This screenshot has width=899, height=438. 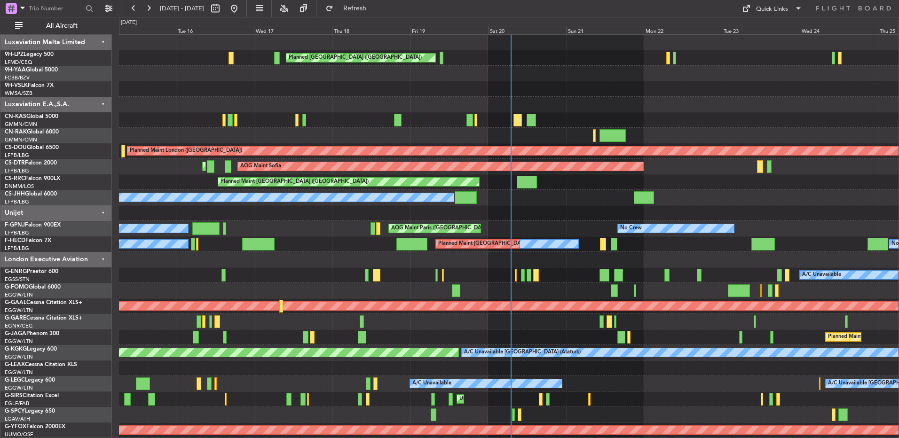 What do you see at coordinates (605, 30) in the screenshot?
I see `div: Sun 21` at bounding box center [605, 30].